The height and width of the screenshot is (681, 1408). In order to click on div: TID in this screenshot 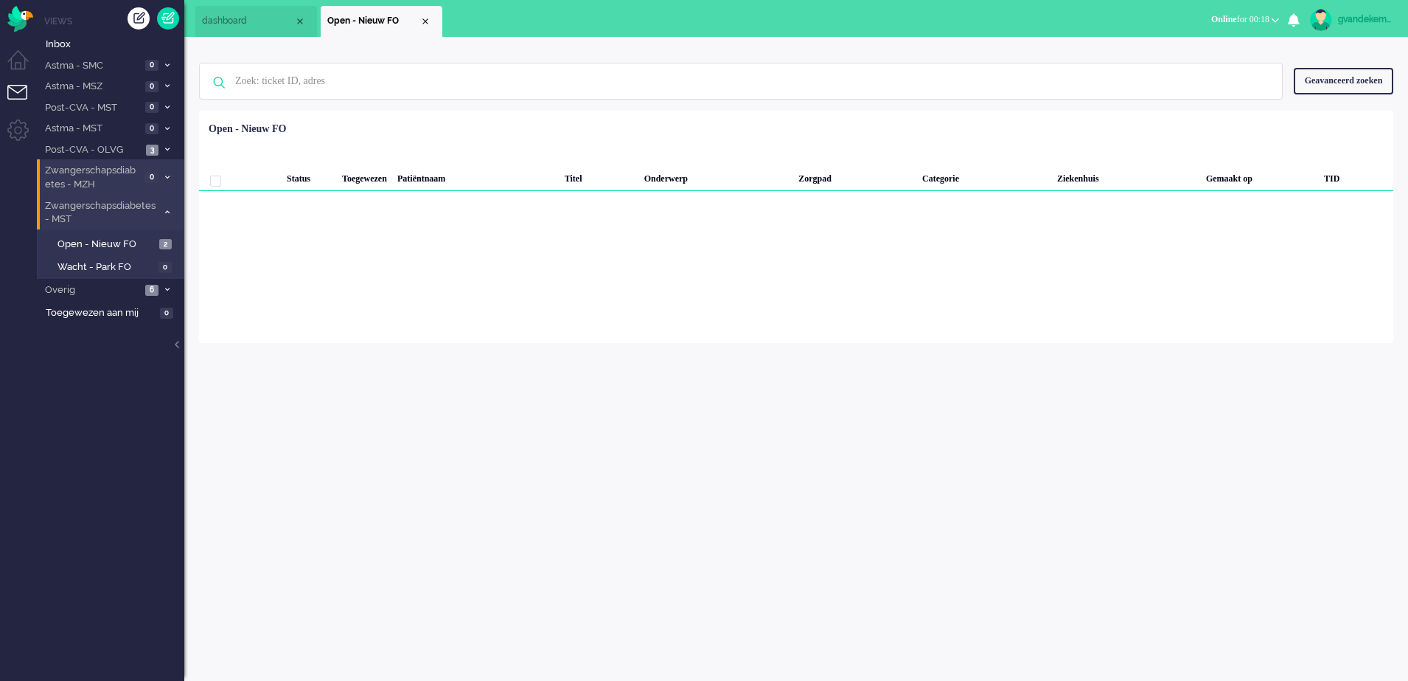, I will do `click(1356, 176)`.